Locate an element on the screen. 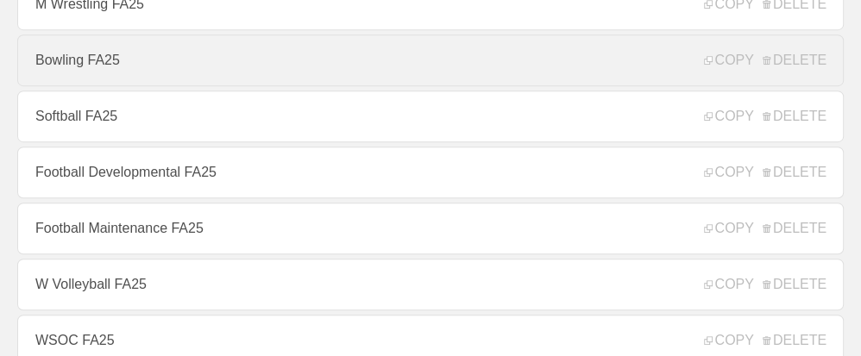  a: Bowling FA25 is located at coordinates (430, 60).